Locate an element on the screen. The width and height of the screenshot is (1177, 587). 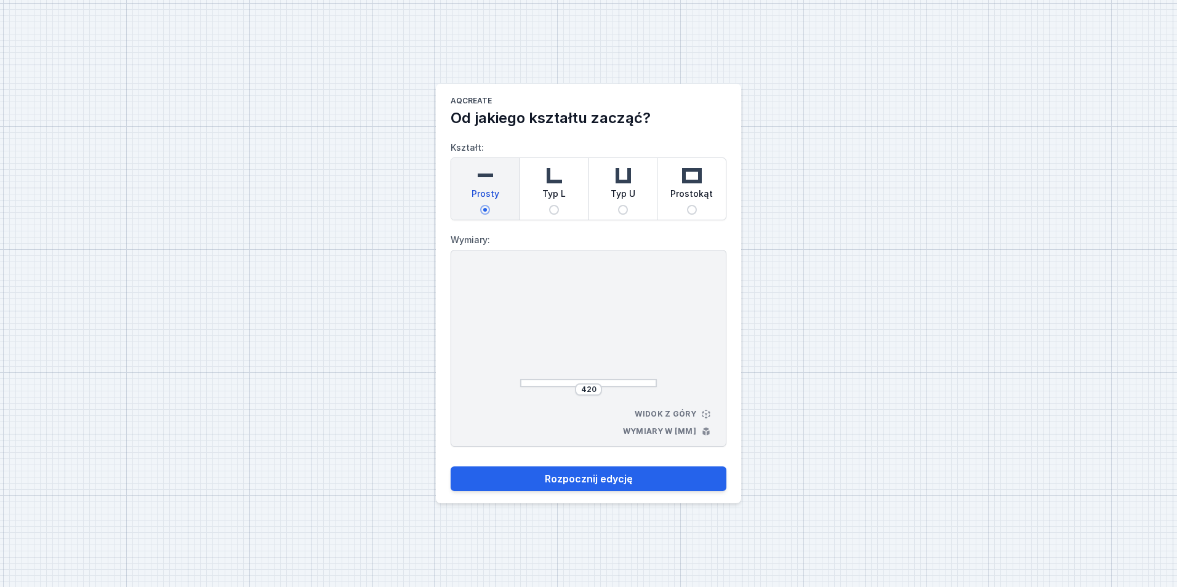
input: Prosty is located at coordinates (485, 210).